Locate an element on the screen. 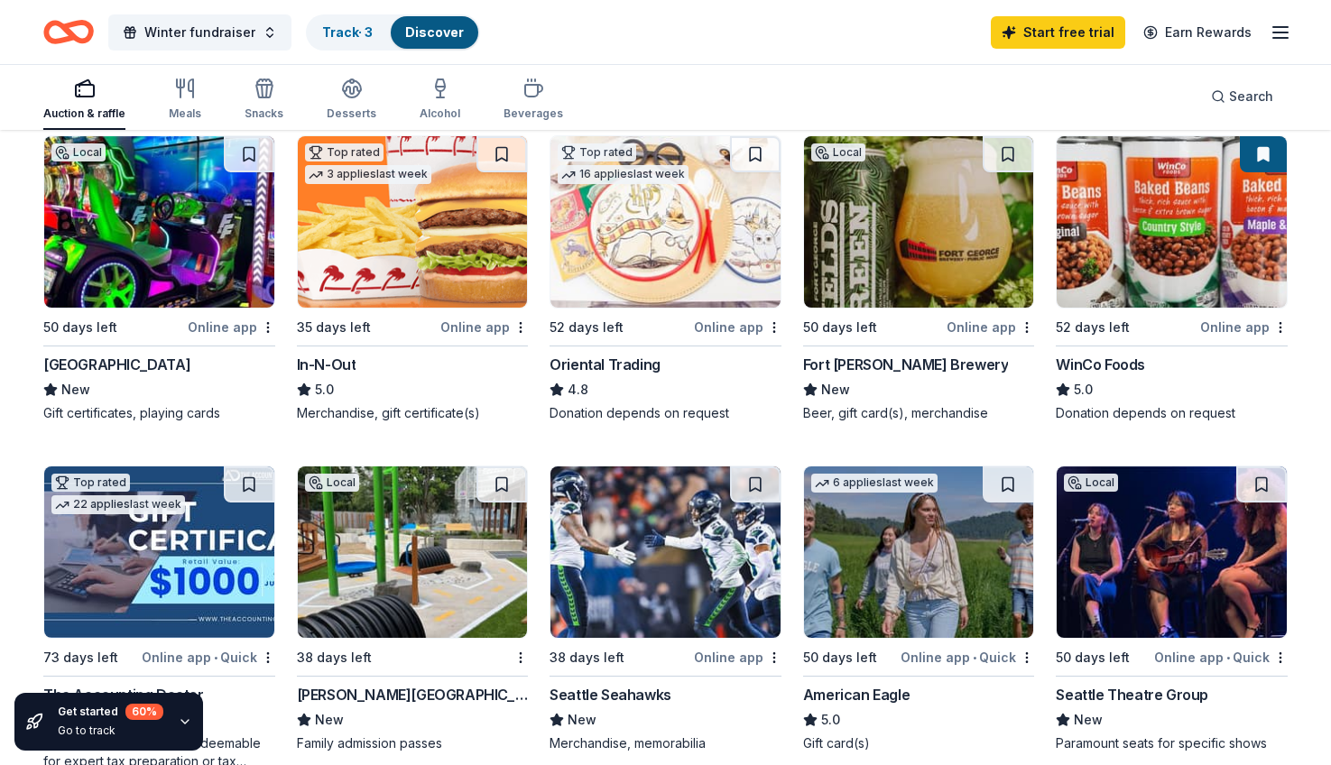 The height and width of the screenshot is (765, 1331). div: Desserts is located at coordinates (351, 114).